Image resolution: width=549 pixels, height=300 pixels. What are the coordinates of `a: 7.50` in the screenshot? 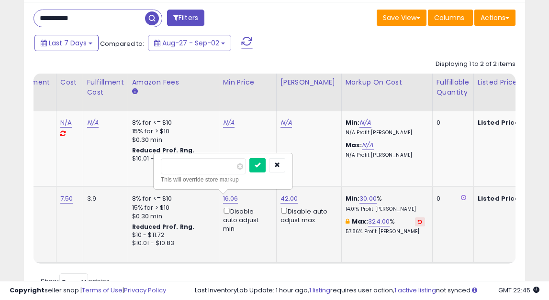 It's located at (67, 199).